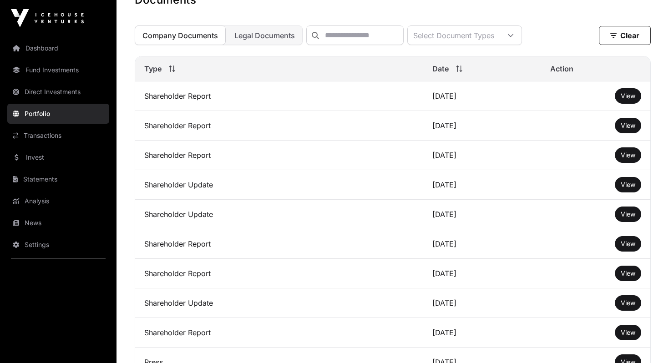  What do you see at coordinates (58, 70) in the screenshot?
I see `a: Fund Investments` at bounding box center [58, 70].